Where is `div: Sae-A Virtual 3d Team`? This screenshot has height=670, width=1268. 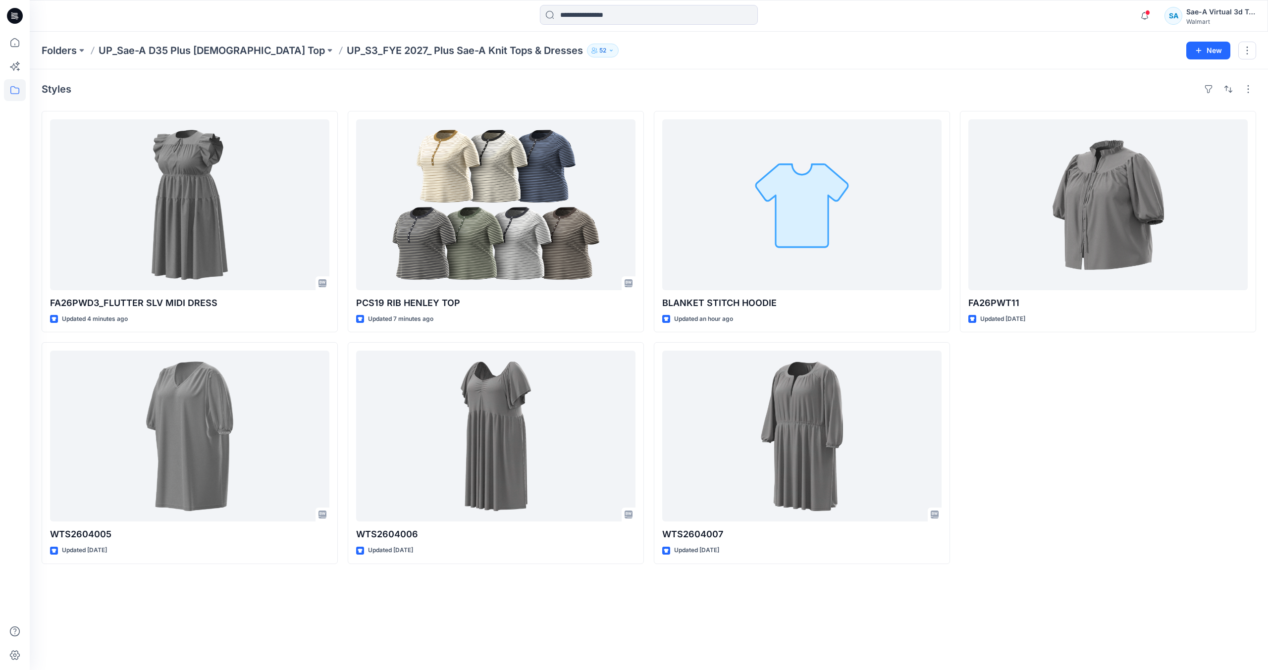 div: Sae-A Virtual 3d Team is located at coordinates (1221, 12).